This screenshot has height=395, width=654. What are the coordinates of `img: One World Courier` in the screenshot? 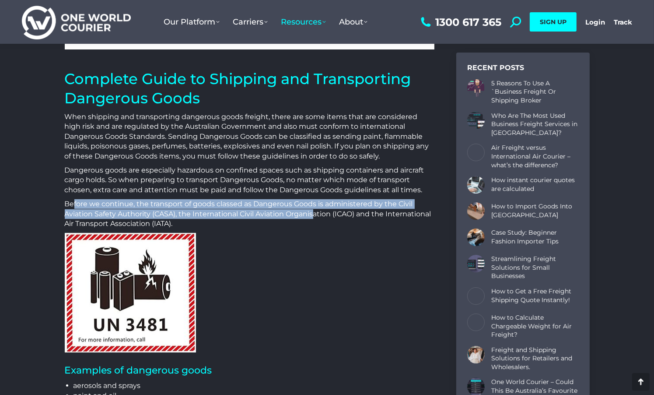 It's located at (76, 22).